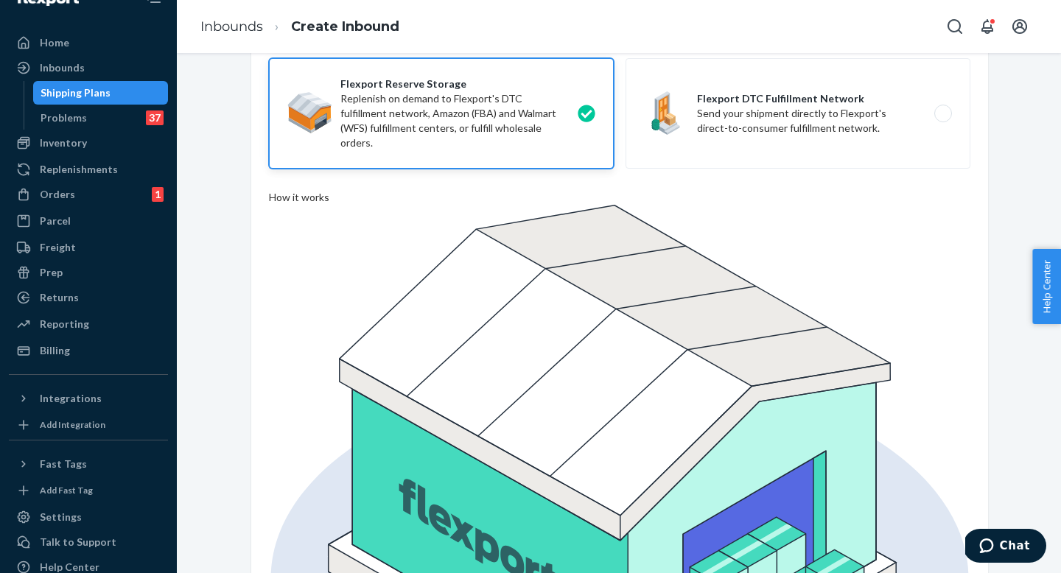 This screenshot has height=573, width=1061. I want to click on div: Parcel, so click(55, 221).